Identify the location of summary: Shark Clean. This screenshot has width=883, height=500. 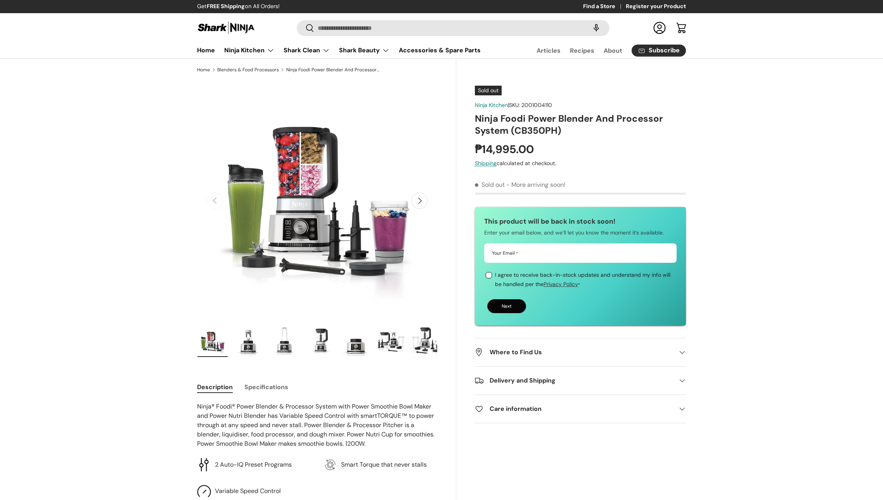
(306, 50).